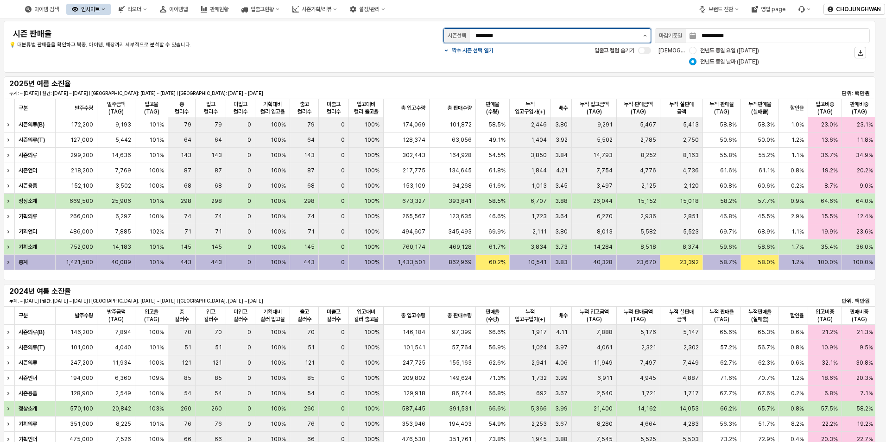 The height and width of the screenshot is (442, 886). What do you see at coordinates (309, 247) in the screenshot?
I see `span: 145` at bounding box center [309, 247].